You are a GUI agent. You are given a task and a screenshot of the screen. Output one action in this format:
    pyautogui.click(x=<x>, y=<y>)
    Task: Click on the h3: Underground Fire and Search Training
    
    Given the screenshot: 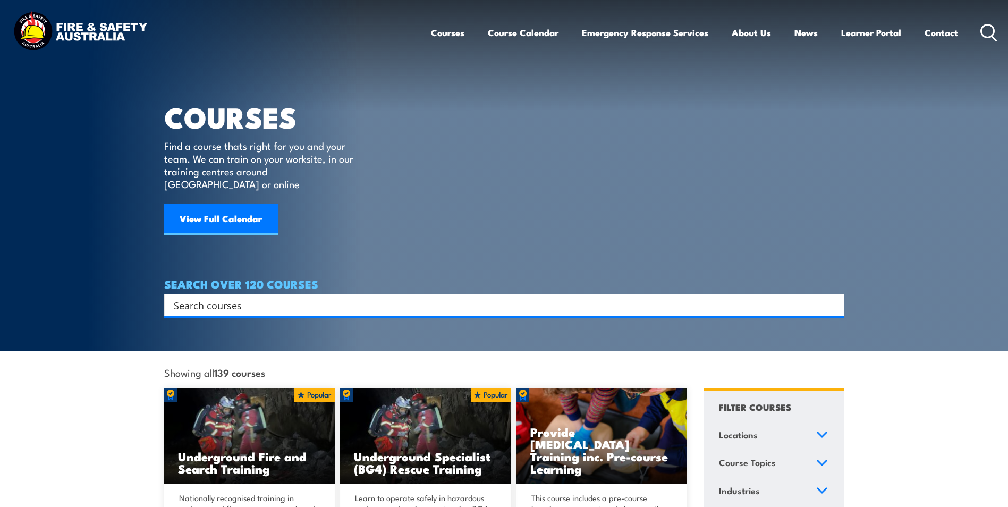 What is the action you would take?
    pyautogui.click(x=250, y=462)
    